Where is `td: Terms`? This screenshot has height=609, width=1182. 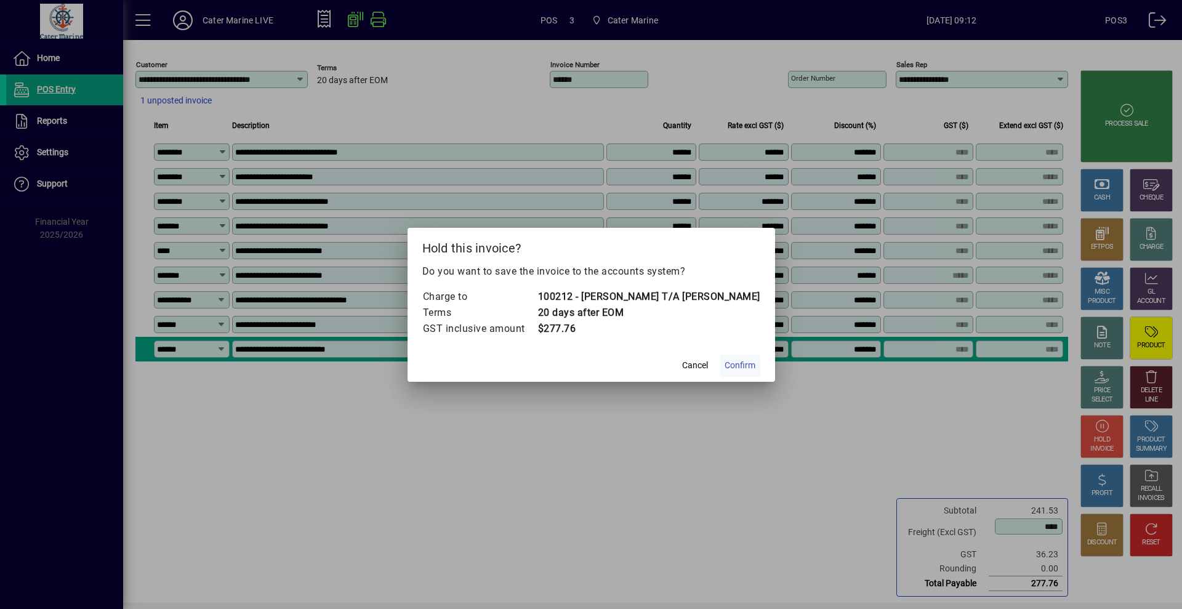 td: Terms is located at coordinates (479, 313).